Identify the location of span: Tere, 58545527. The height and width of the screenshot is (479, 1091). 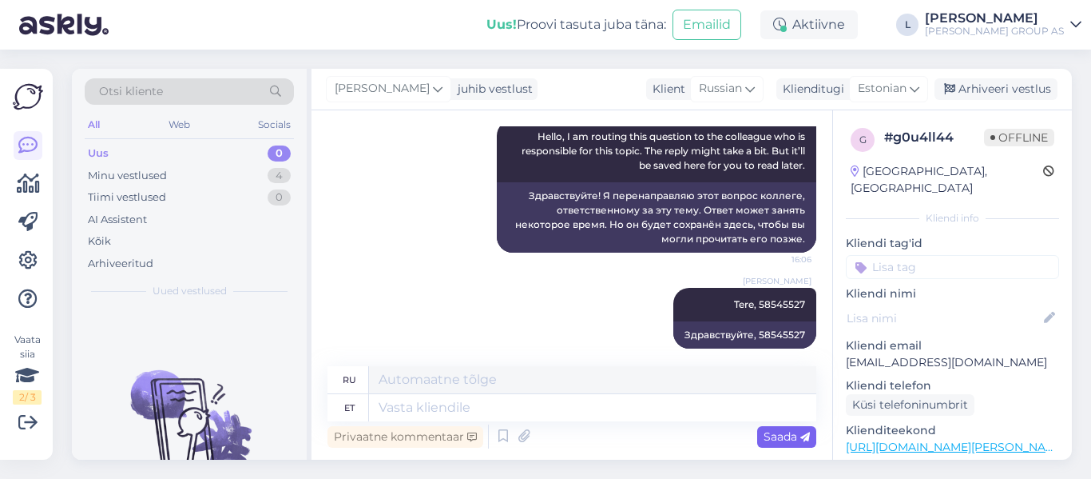
(769, 304).